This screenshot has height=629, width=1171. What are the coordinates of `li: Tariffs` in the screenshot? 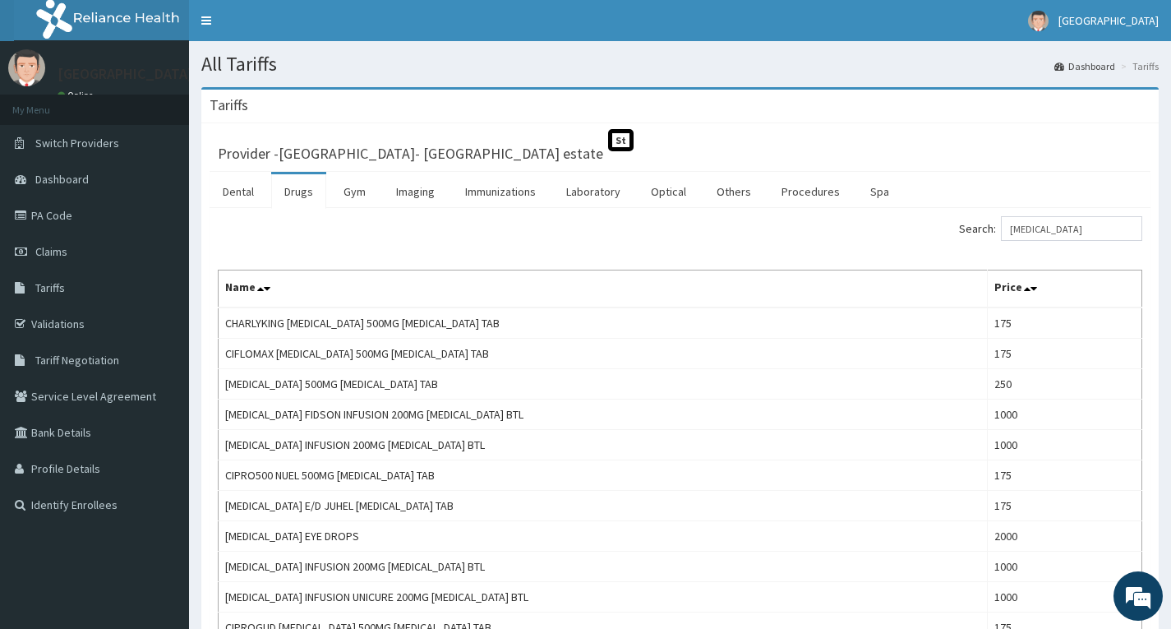 It's located at (1138, 66).